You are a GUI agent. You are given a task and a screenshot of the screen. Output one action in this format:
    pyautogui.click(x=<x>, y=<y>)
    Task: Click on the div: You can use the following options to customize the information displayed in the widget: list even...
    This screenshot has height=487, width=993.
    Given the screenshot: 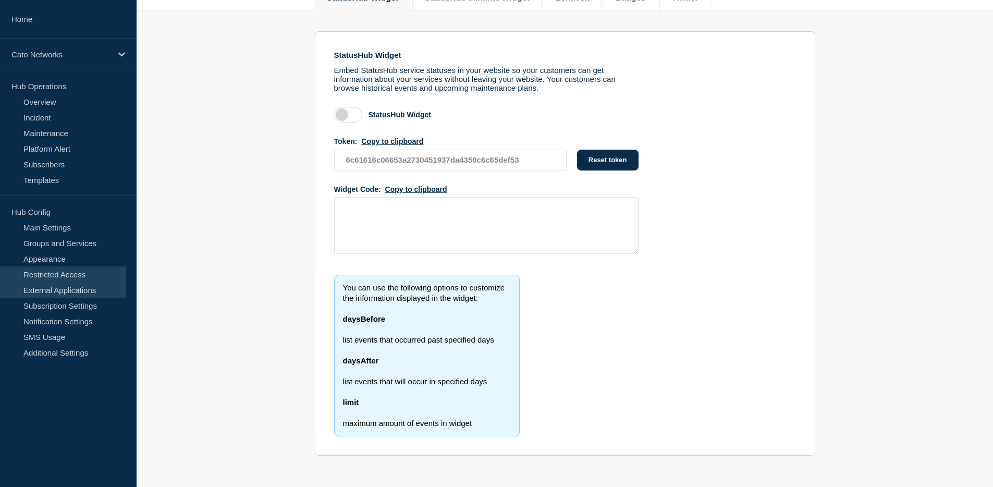 What is the action you would take?
    pyautogui.click(x=427, y=355)
    